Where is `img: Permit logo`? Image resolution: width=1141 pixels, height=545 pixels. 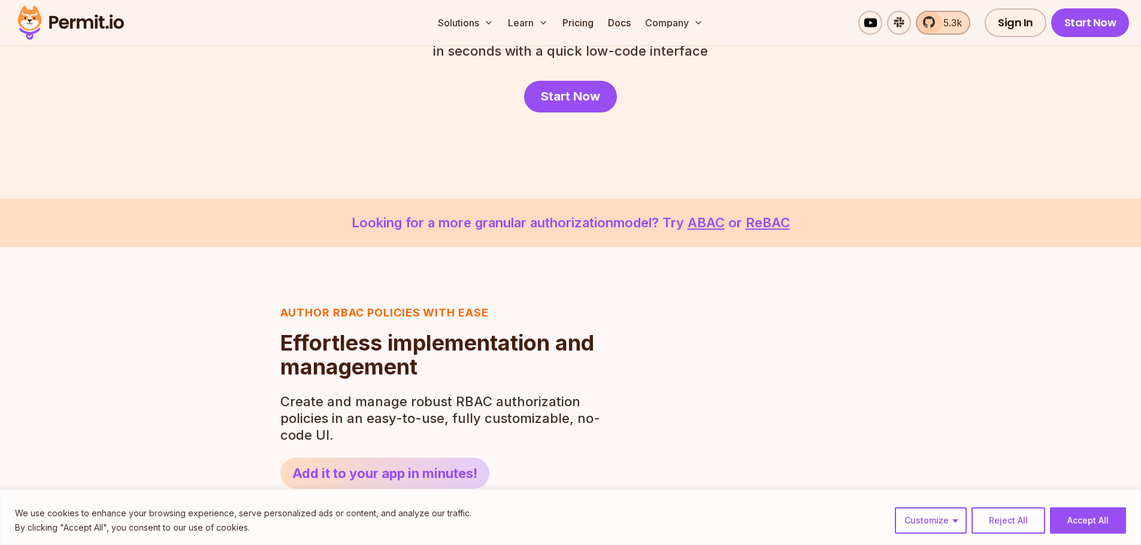 img: Permit logo is located at coordinates (71, 23).